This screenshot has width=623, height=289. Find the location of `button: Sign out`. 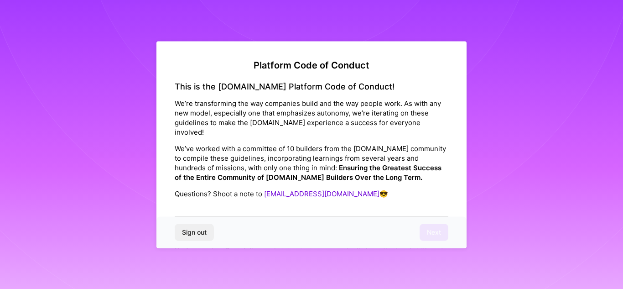

button: Sign out is located at coordinates (194, 232).